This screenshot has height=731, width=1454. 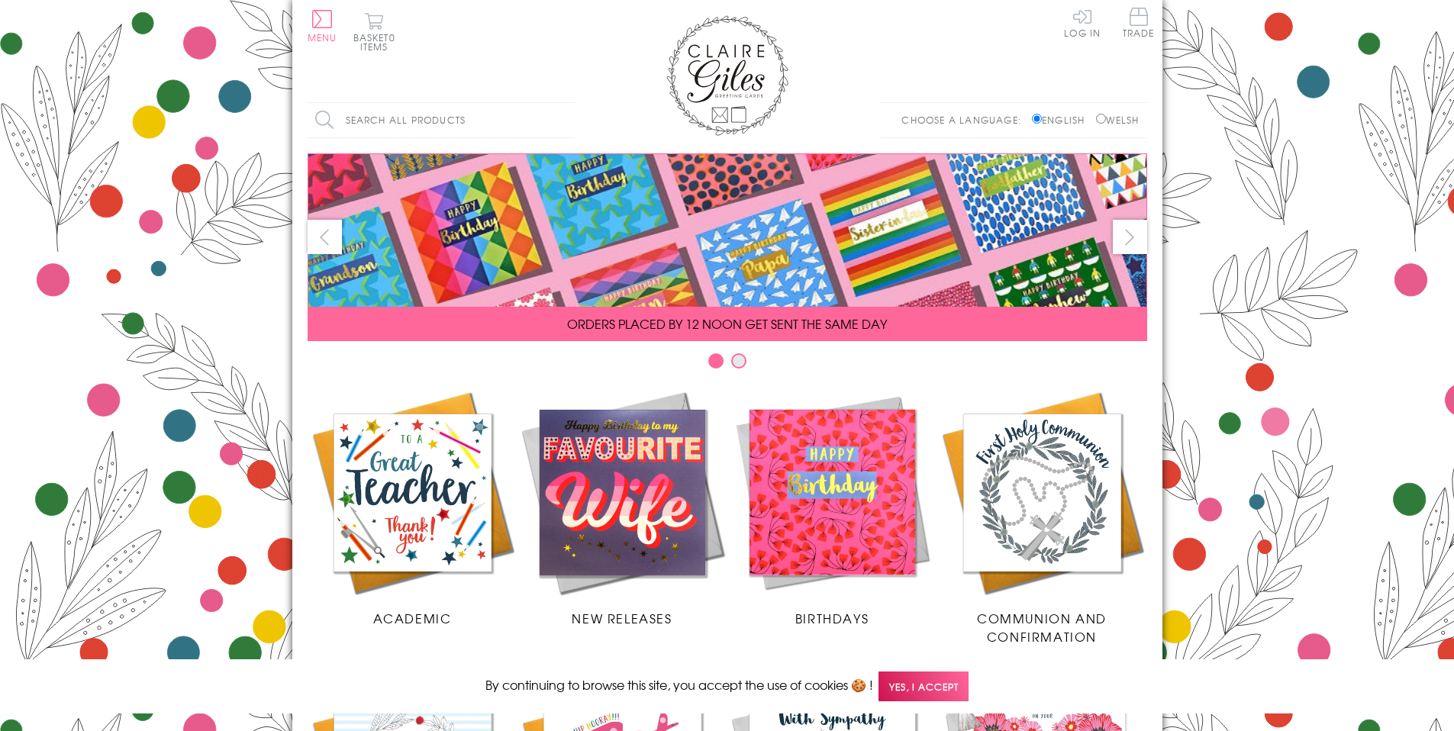 What do you see at coordinates (1139, 24) in the screenshot?
I see `a: Trade` at bounding box center [1139, 24].